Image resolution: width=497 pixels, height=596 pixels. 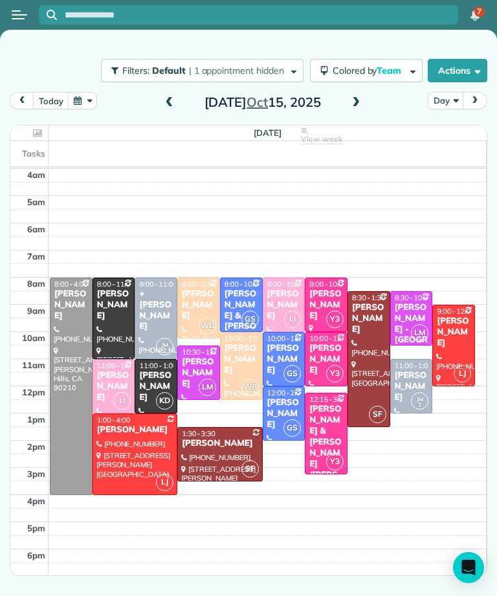 What do you see at coordinates (390, 71) in the screenshot?
I see `span: Team` at bounding box center [390, 71].